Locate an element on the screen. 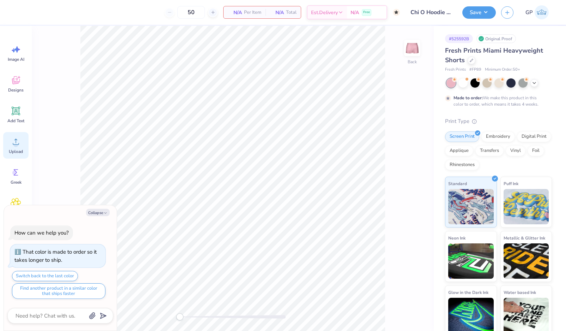 The image size is (566, 331). button: Save is located at coordinates (479, 12).